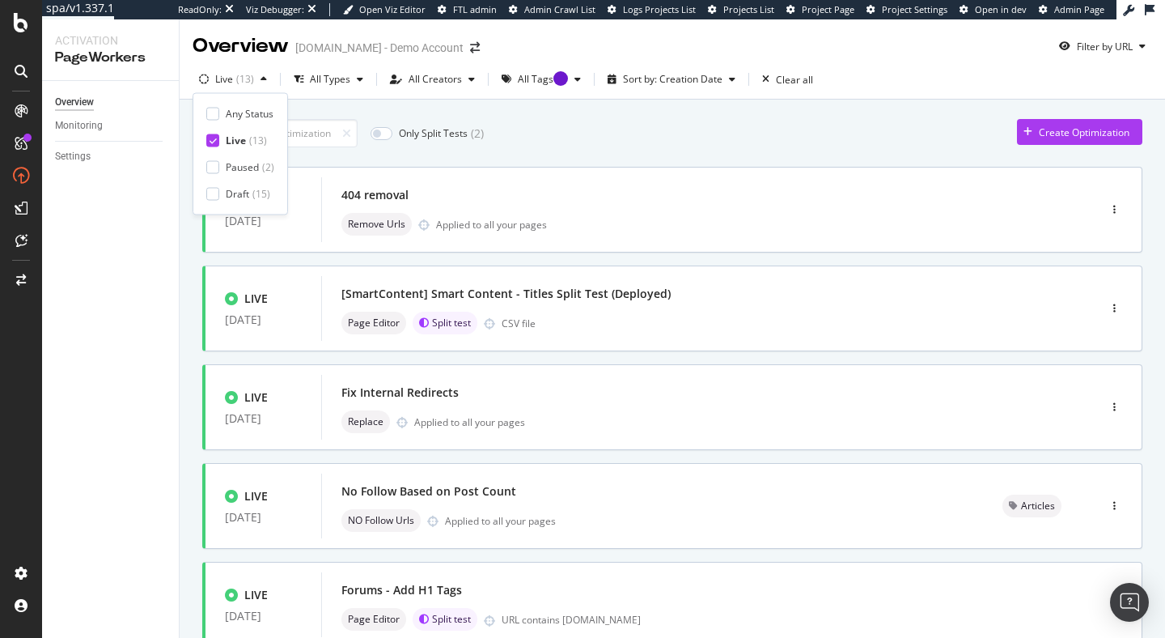 Image resolution: width=1165 pixels, height=638 pixels. I want to click on span: Projects List, so click(748, 9).